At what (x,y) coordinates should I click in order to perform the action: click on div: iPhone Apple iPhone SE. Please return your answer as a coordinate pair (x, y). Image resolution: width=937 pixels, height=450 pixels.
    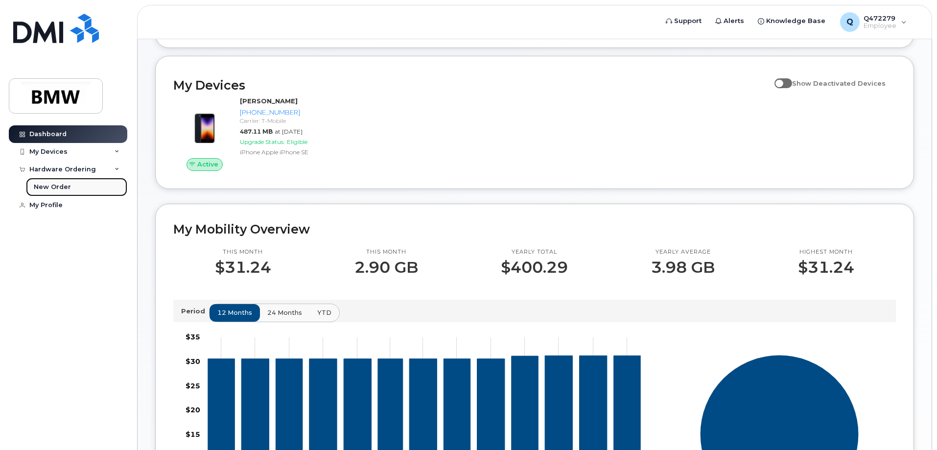
    Looking at the image, I should click on (290, 152).